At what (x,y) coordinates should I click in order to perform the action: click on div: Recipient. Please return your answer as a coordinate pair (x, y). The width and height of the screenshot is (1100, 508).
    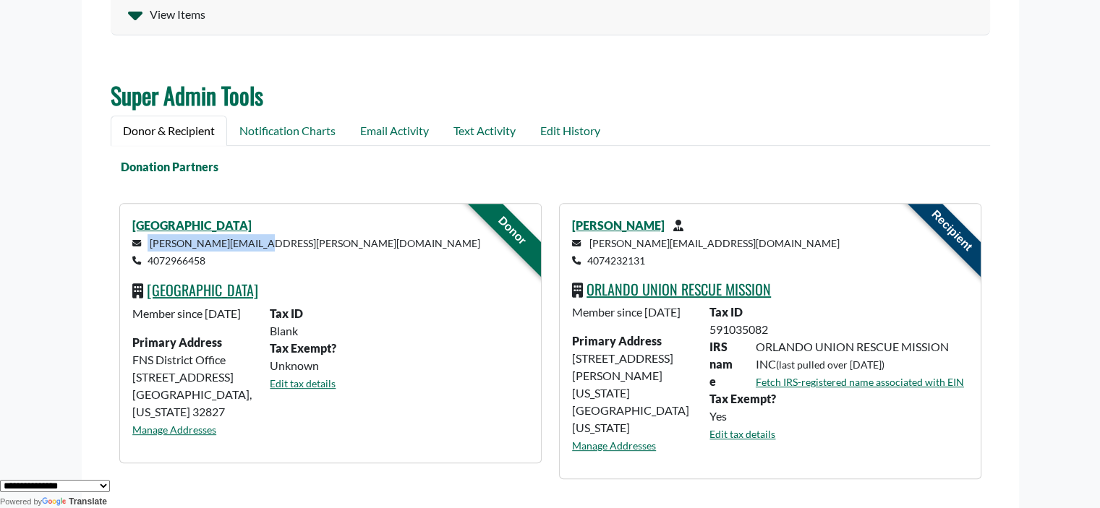
    Looking at the image, I should click on (951, 230).